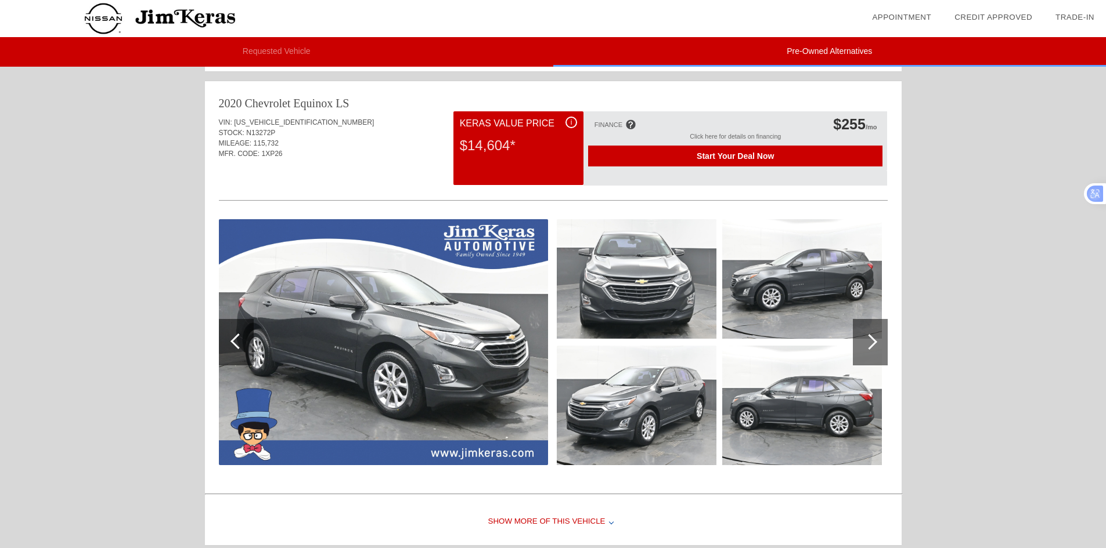 This screenshot has width=1106, height=548. What do you see at coordinates (801, 279) in the screenshot?
I see `img: 4.jpg` at bounding box center [801, 279].